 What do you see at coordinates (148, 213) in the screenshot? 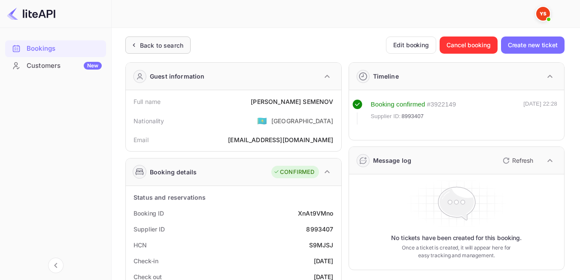
I see `div: Booking ID` at bounding box center [148, 213].